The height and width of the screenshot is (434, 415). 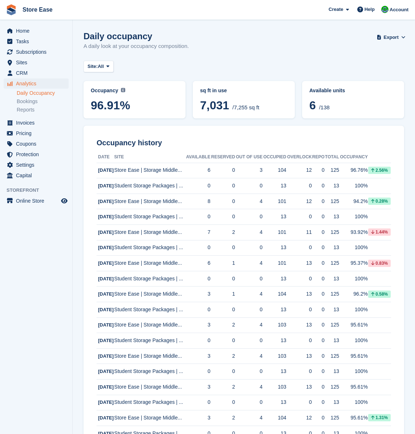 I want to click on div: 12, so click(x=299, y=418).